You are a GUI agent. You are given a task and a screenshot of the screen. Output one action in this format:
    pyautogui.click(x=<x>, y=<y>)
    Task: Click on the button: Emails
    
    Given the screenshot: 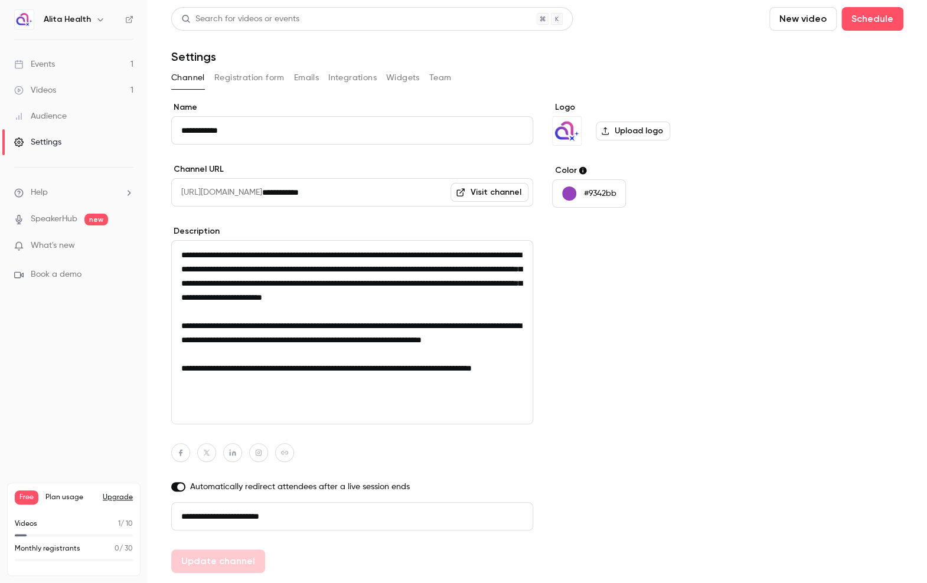 What is the action you would take?
    pyautogui.click(x=306, y=78)
    